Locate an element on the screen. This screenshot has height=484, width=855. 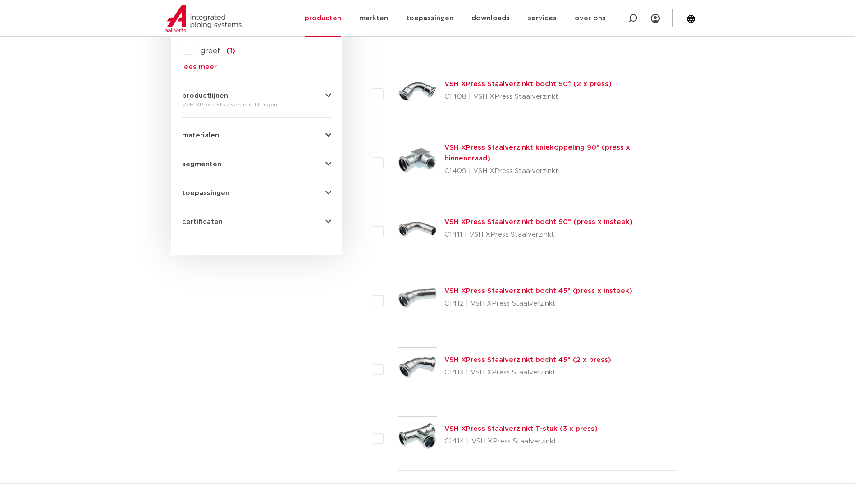
span: toepassingen is located at coordinates (205, 193).